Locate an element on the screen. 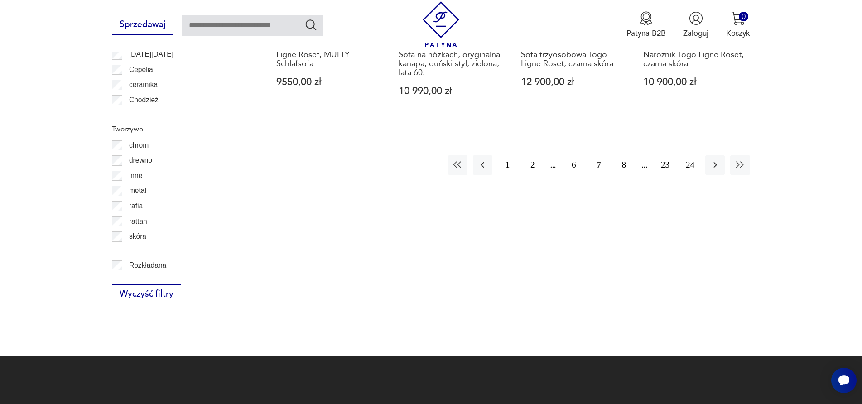 Image resolution: width=862 pixels, height=404 pixels. p: Rozkładana is located at coordinates (148, 265).